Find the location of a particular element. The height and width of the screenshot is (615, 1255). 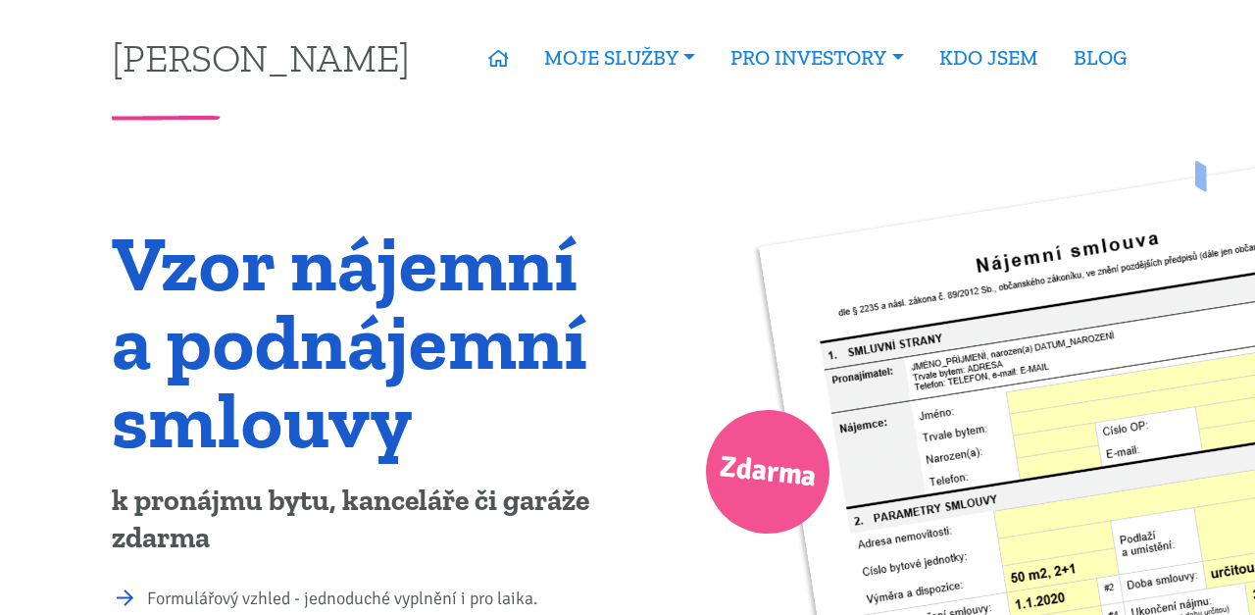

h1: Vzor nájemní a podnájemní smlouvy is located at coordinates (363, 341).